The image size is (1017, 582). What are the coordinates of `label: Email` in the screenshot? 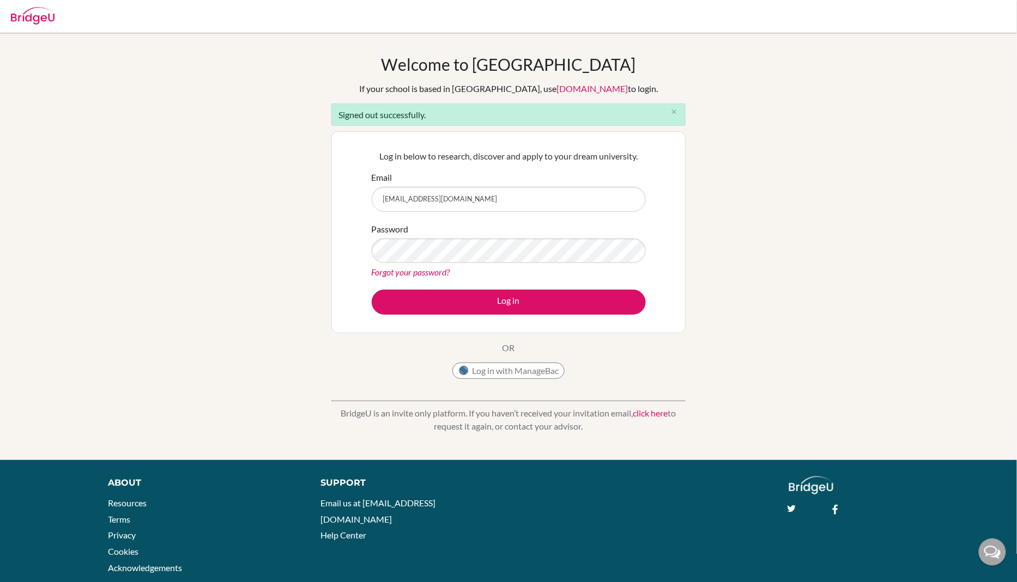 It's located at (382, 178).